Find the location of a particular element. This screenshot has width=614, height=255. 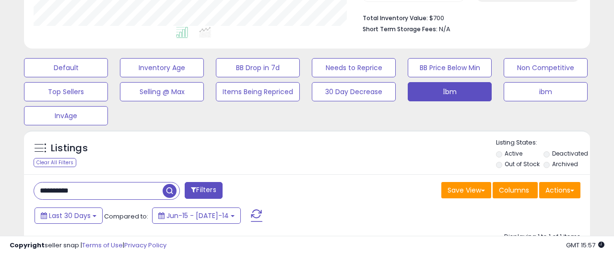

a: Privacy Policy is located at coordinates (145, 244).